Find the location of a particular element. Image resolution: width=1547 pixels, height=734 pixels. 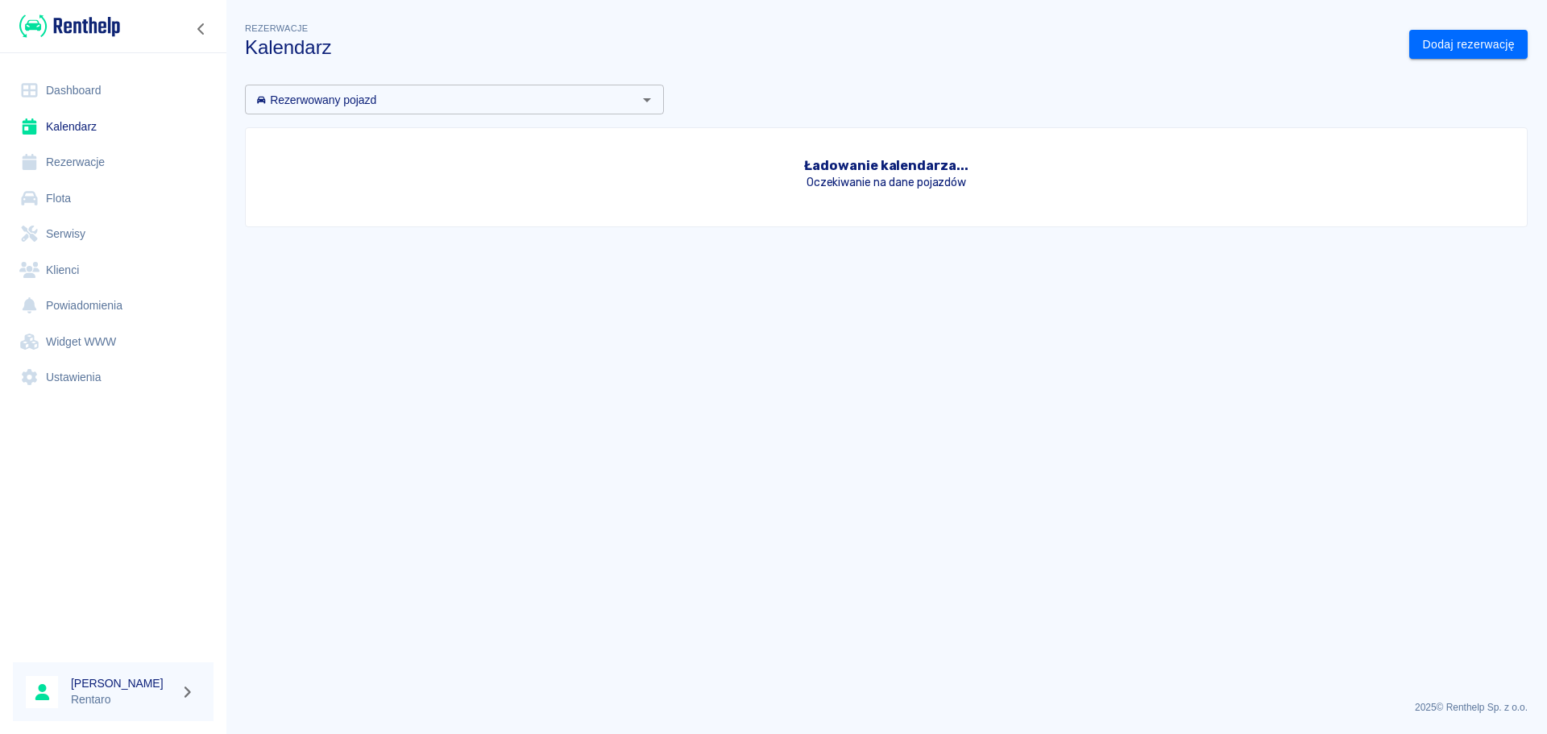

a: Serwisy is located at coordinates (113, 234).